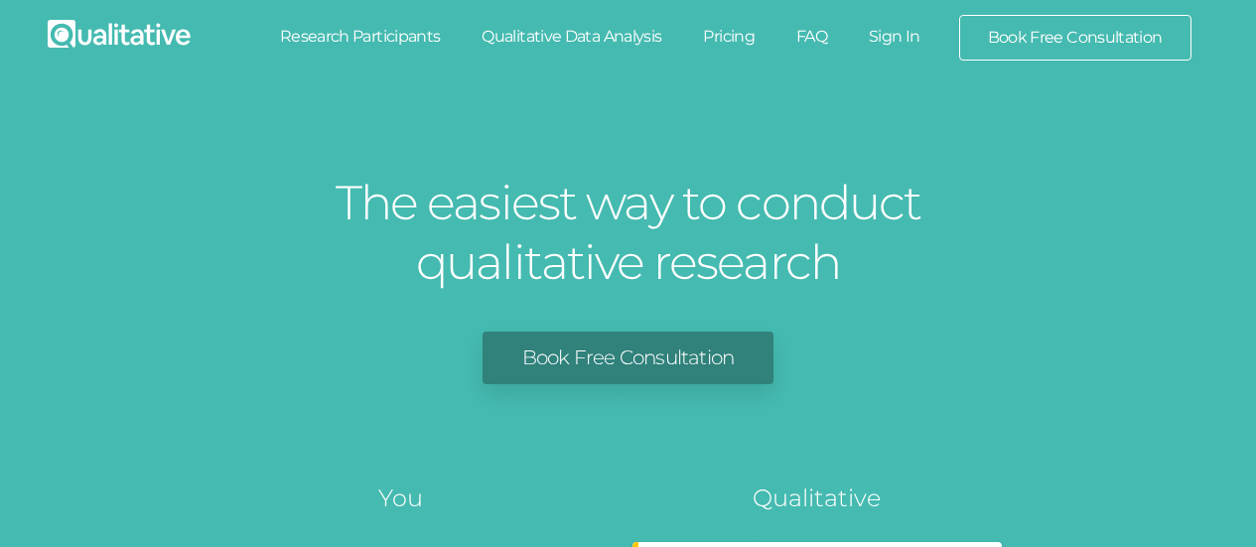  What do you see at coordinates (360, 37) in the screenshot?
I see `a: Research Participants` at bounding box center [360, 37].